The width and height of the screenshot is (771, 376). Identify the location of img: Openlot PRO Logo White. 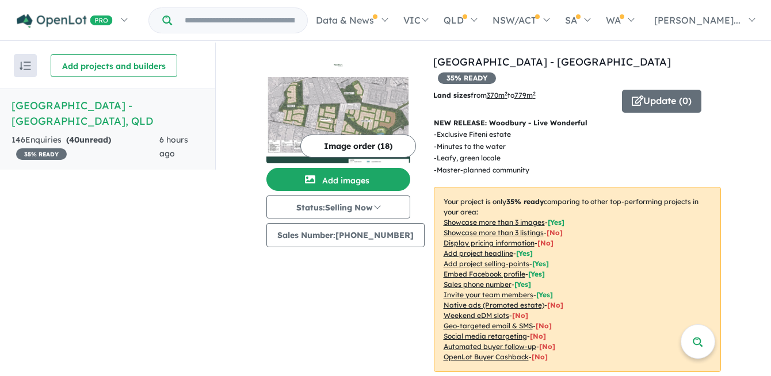
(64, 21).